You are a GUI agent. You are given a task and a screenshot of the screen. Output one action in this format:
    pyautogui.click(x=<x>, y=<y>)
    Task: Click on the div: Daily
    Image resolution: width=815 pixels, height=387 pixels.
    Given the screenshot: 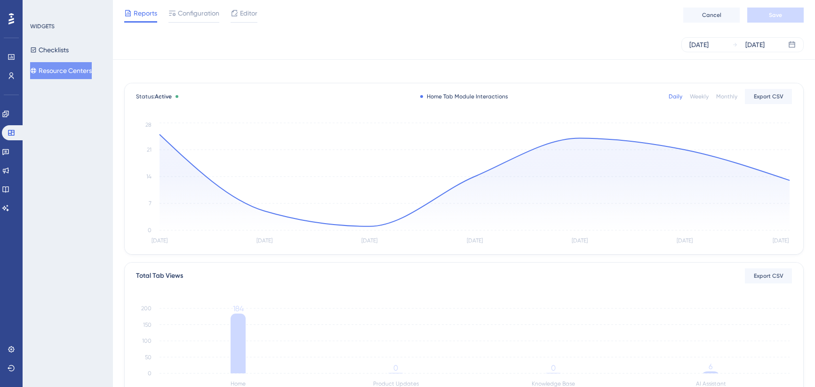 What is the action you would take?
    pyautogui.click(x=676, y=97)
    